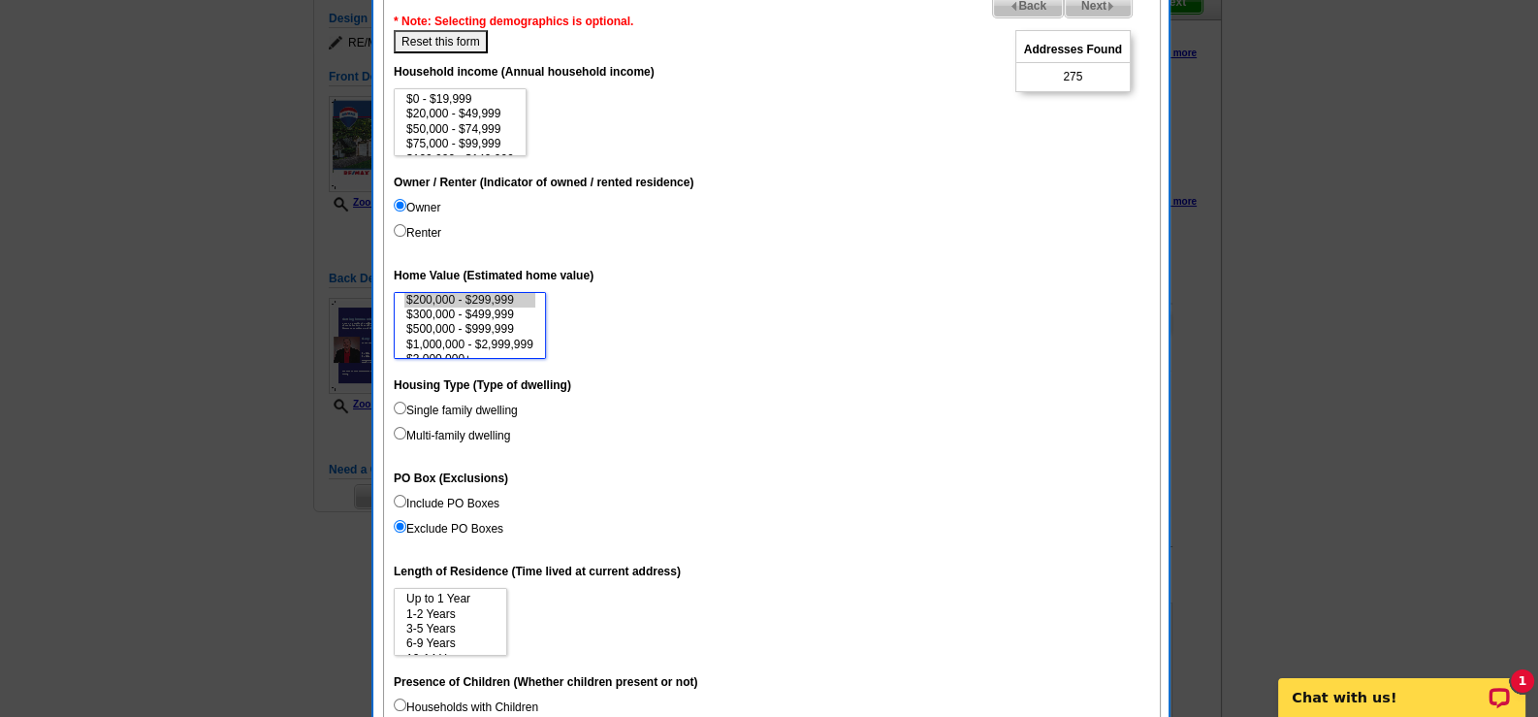  What do you see at coordinates (450, 629) in the screenshot?
I see `option: 3-5 Years` at bounding box center [450, 629].